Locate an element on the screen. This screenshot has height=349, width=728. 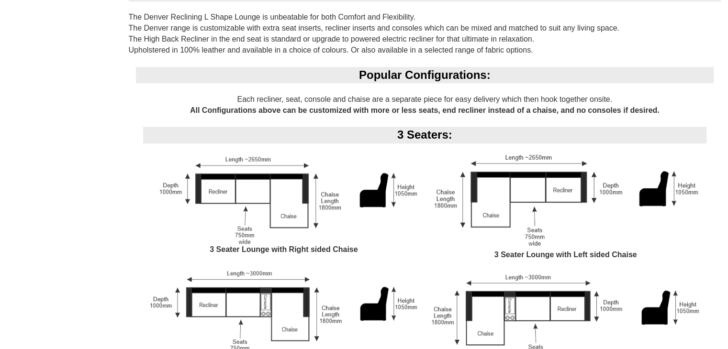
b: 3 Seater Lounge with Left sided Chaise is located at coordinates (566, 255).